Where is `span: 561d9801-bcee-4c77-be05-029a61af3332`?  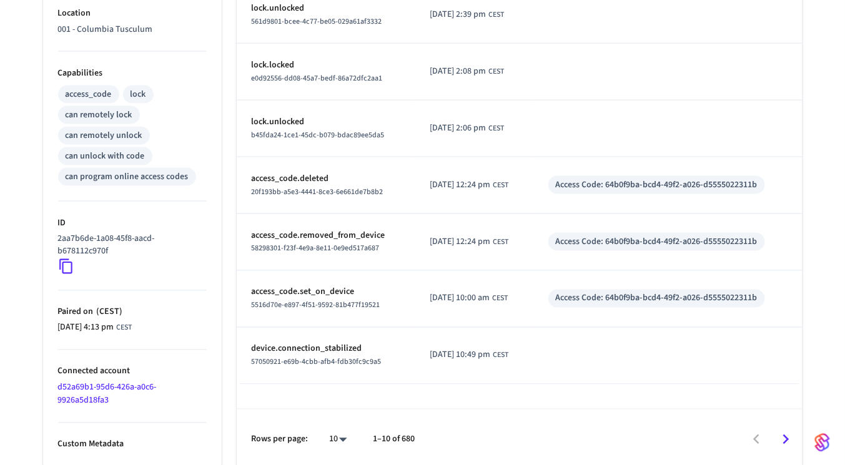
span: 561d9801-bcee-4c77-be05-029a61af3332 is located at coordinates (316, 21).